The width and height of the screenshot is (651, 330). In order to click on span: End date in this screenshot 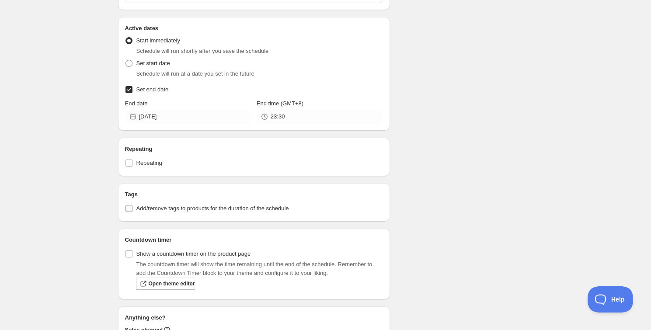, I will do `click(136, 103)`.